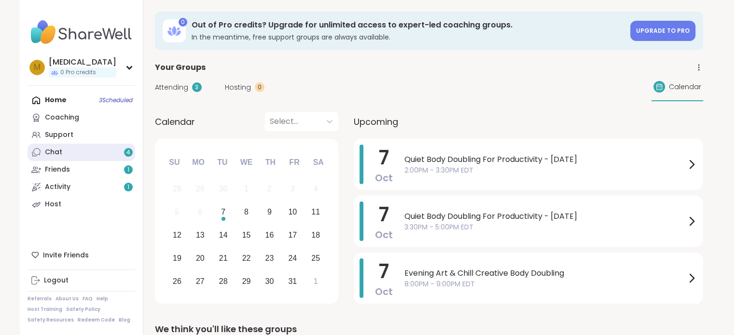  I want to click on div: We, so click(246, 163).